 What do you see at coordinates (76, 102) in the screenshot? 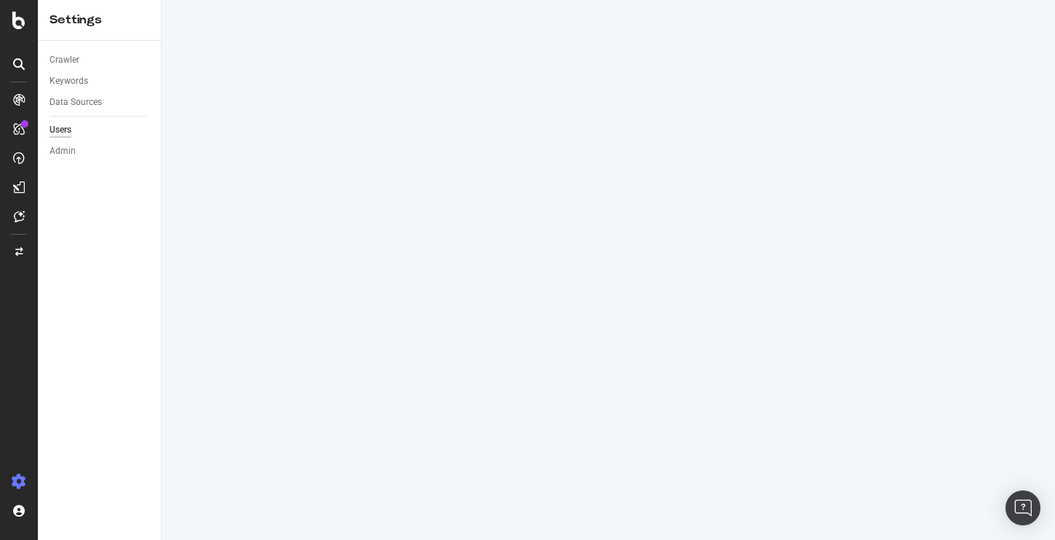
I see `div: Data Sources` at bounding box center [76, 102].